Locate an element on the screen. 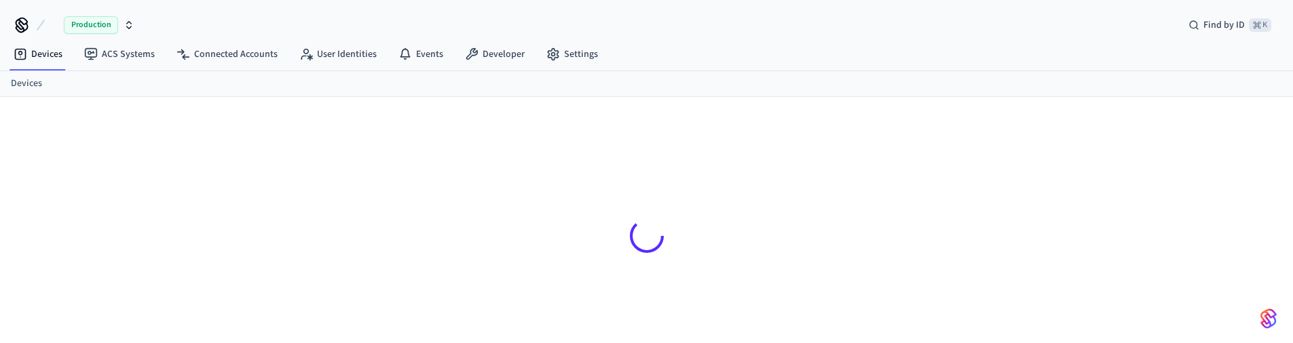  img: SeamLogoGradient.69752ec5.svg is located at coordinates (1269, 319).